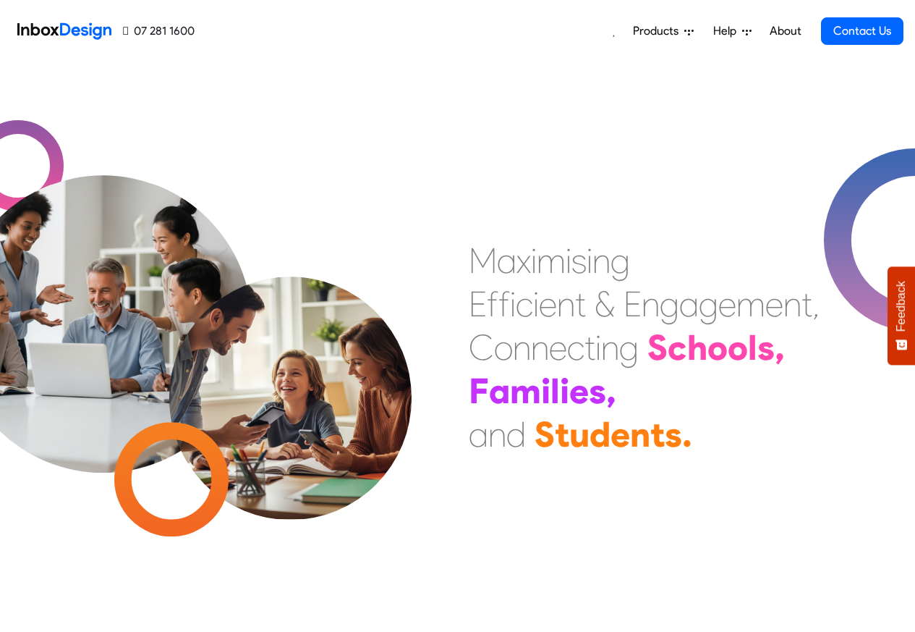 The width and height of the screenshot is (915, 632). What do you see at coordinates (862, 31) in the screenshot?
I see `a: Contact Us` at bounding box center [862, 31].